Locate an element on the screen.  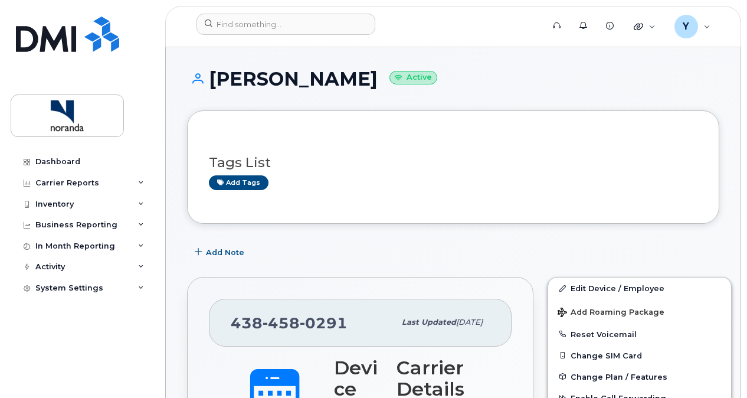
button: Change SIM Card is located at coordinates (640, 355).